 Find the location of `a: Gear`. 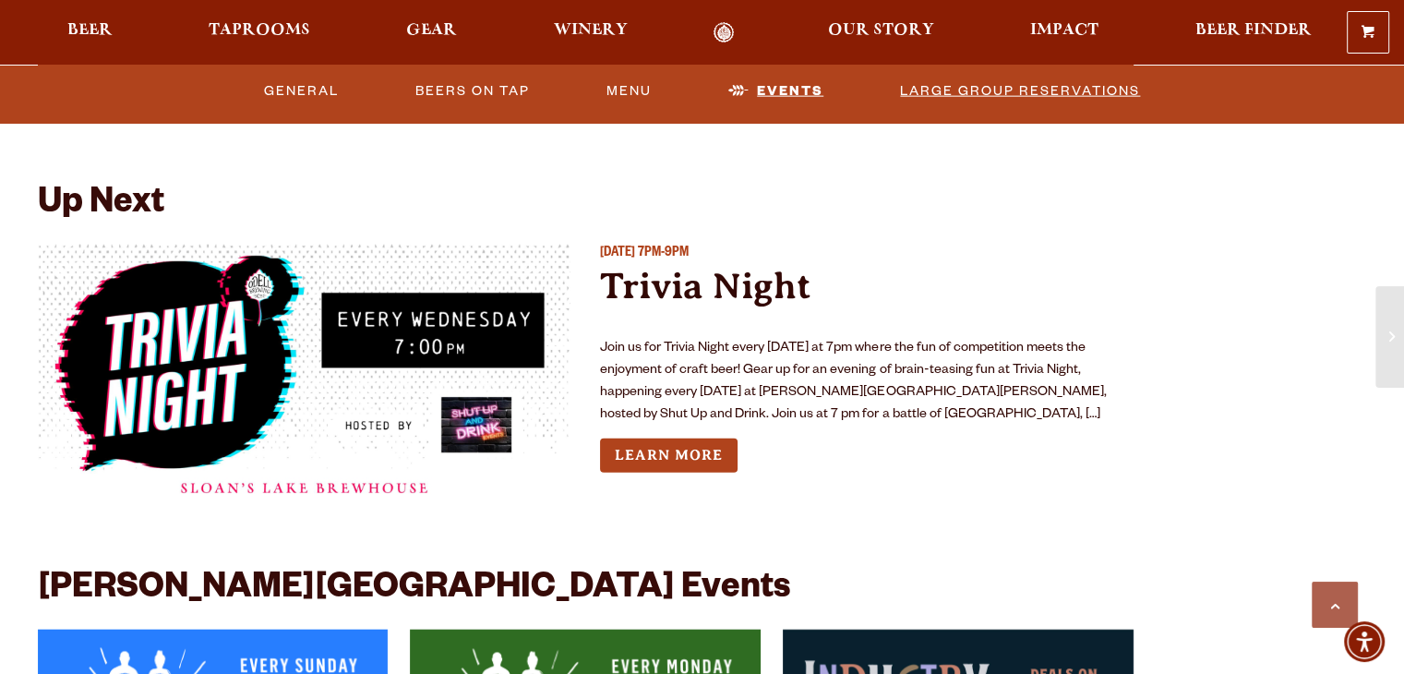

a: Gear is located at coordinates (431, 32).